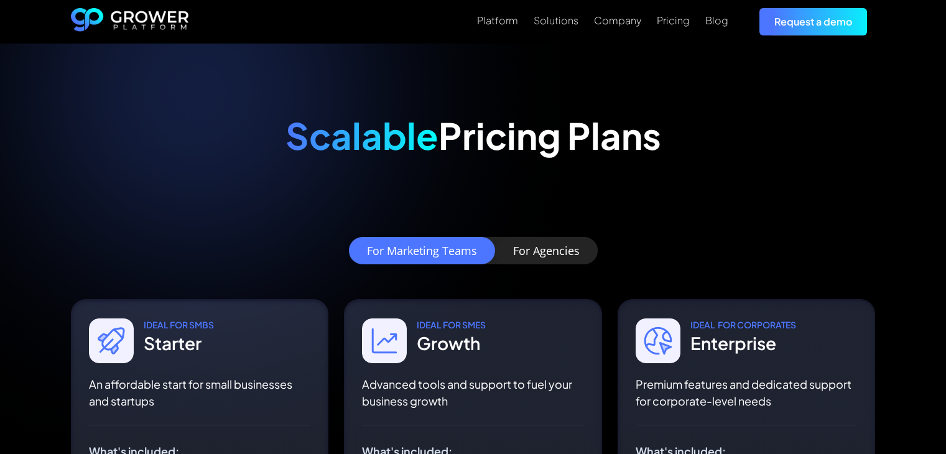 This screenshot has width=946, height=454. What do you see at coordinates (473, 392) in the screenshot?
I see `p: Advanced tools and support to fuel your business growth` at bounding box center [473, 392].